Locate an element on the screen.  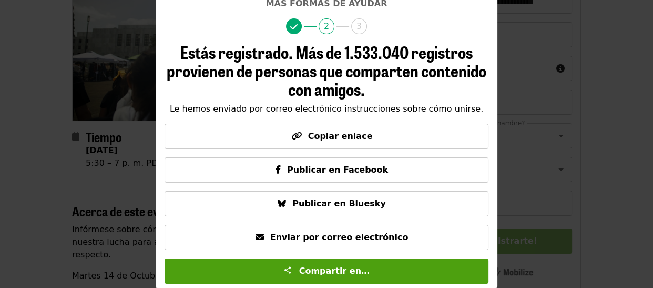
img: Compartir is located at coordinates (288, 270).